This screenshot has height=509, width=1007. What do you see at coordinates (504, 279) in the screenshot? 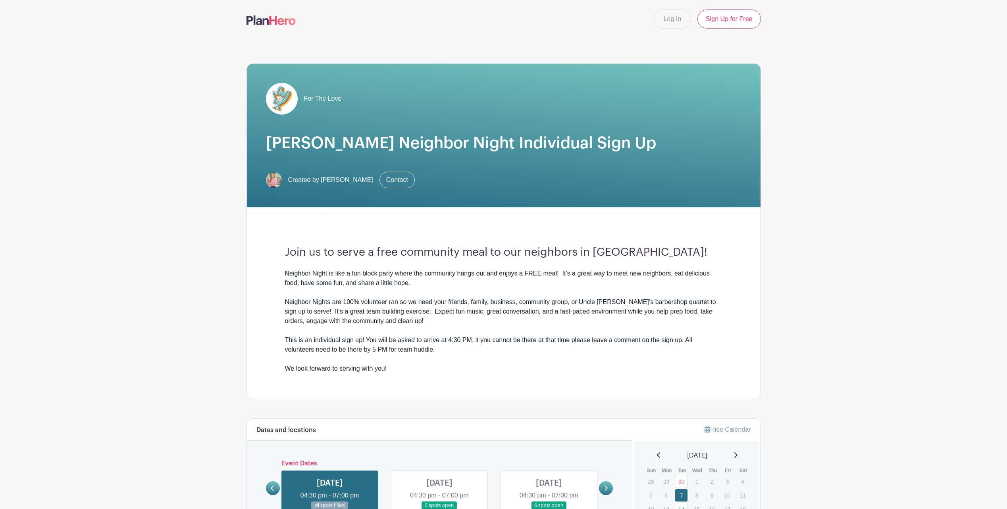
I see `div: Neighbor Night is like a fun block party where the community hangs out and enjoys a FREE meal! It...` at bounding box center [504, 279].